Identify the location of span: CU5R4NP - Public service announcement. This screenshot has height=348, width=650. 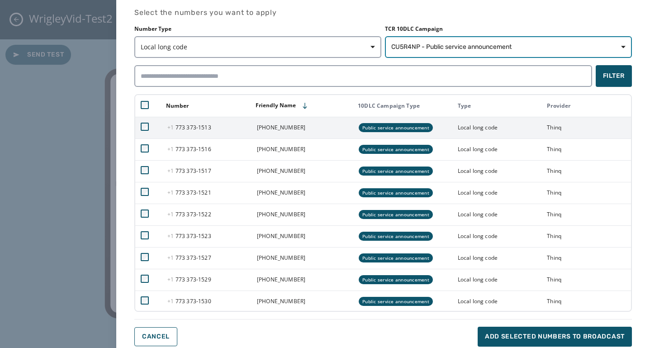
(451, 47).